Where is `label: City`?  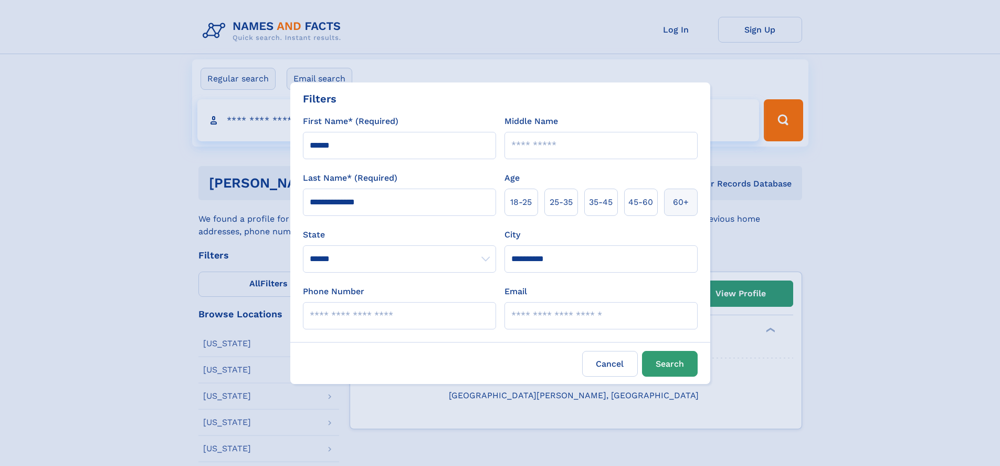
label: City is located at coordinates (513, 235).